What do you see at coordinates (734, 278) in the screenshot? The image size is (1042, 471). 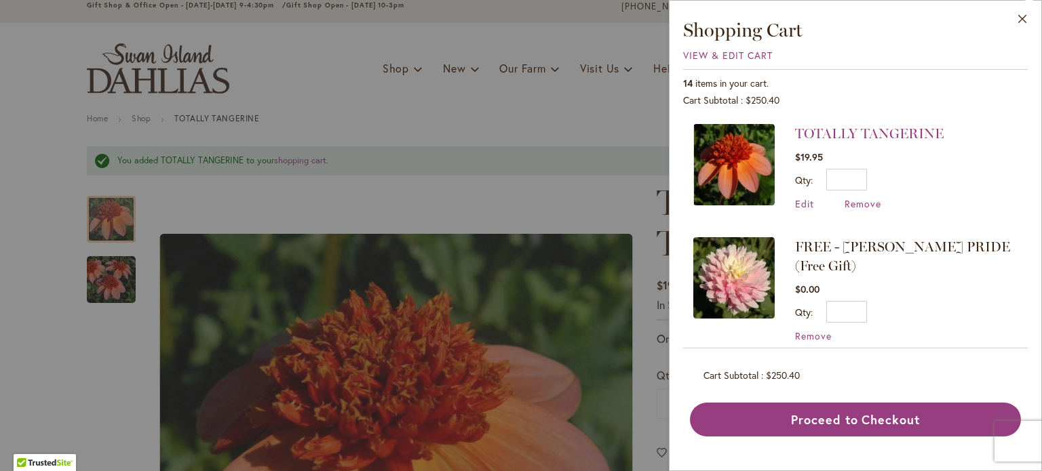 I see `img: CHILSON'S PRIDE (Free Gift)` at bounding box center [734, 278].